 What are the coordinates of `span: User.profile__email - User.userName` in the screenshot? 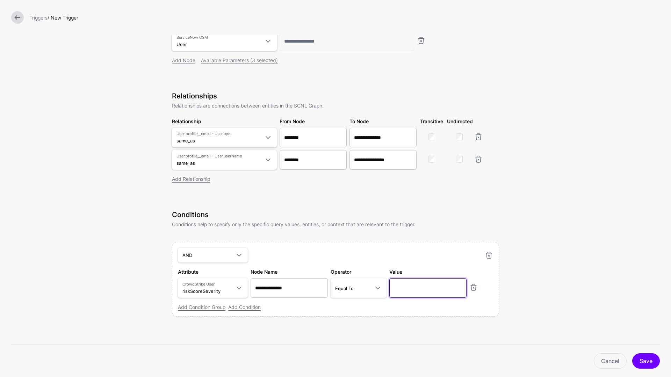 It's located at (218, 156).